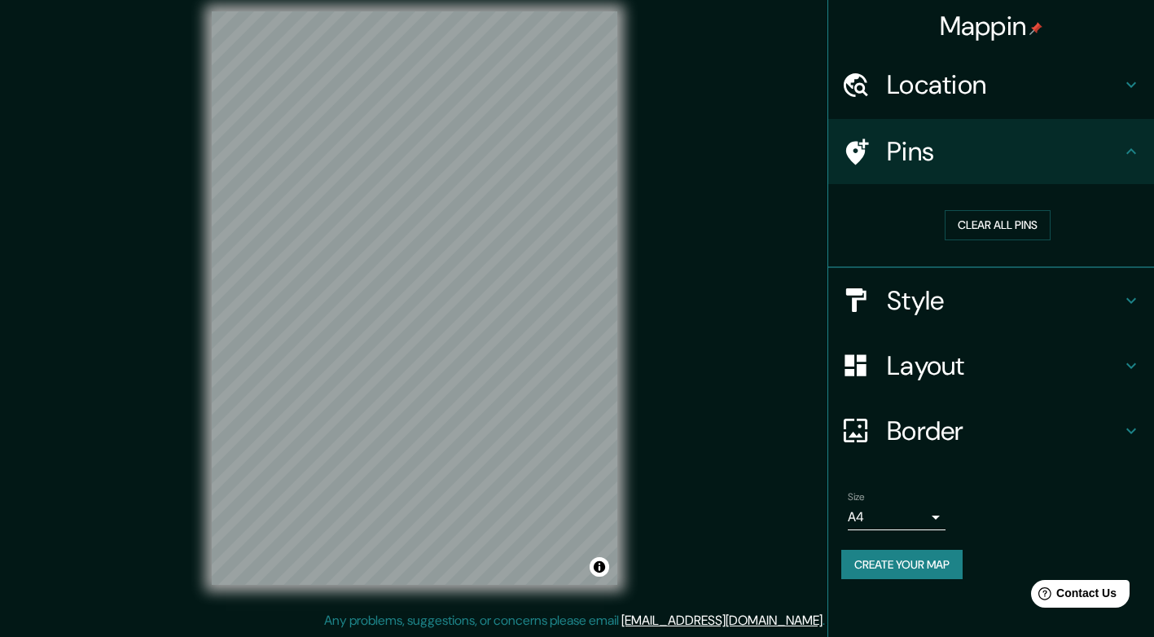 This screenshot has width=1154, height=637. Describe the element at coordinates (415, 298) in the screenshot. I see `canvas: Map` at that location.